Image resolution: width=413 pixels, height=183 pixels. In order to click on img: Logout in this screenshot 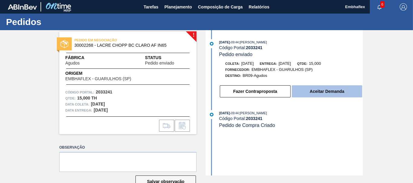, I will do `click(403, 7)`.